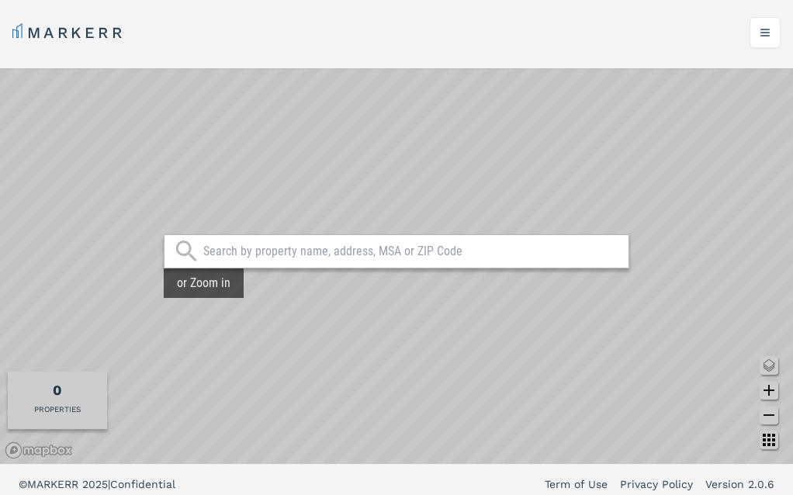 The height and width of the screenshot is (495, 793). I want to click on a: Term of Use, so click(576, 484).